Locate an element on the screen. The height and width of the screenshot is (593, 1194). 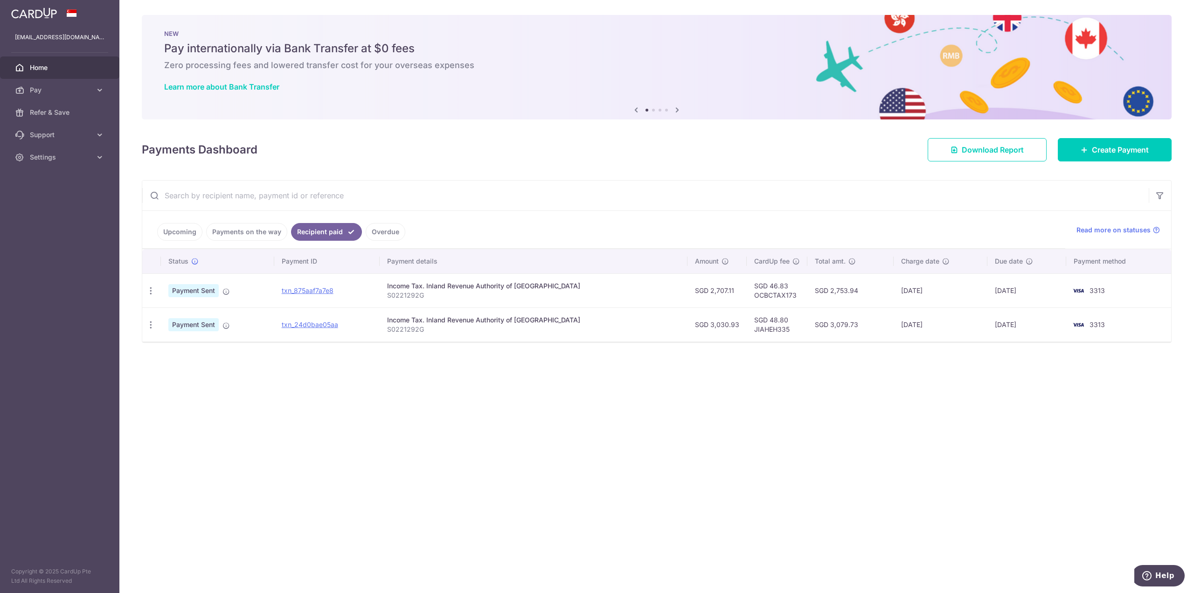
span: Help is located at coordinates (30, 11).